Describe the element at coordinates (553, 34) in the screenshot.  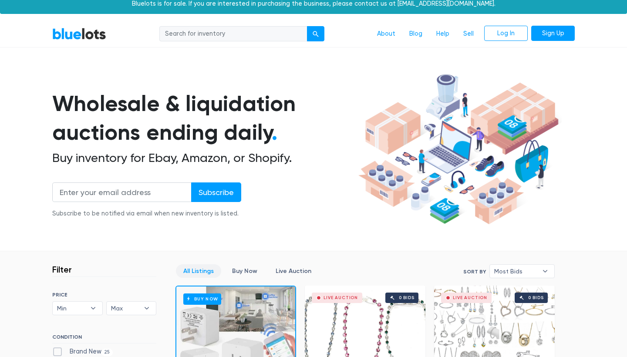
I see `a: Sign Up` at that location.